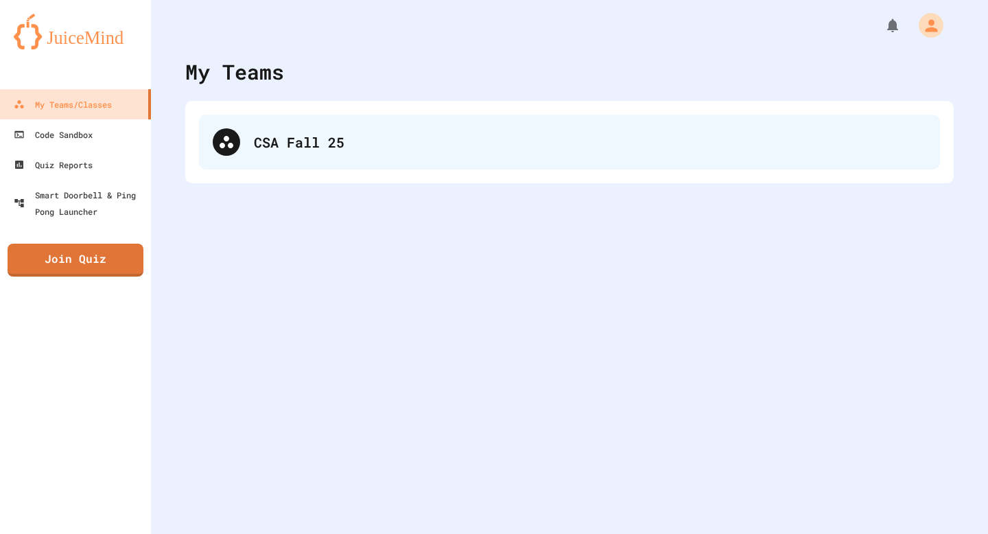 This screenshot has width=988, height=534. What do you see at coordinates (881, 25) in the screenshot?
I see `div: My Notifications` at bounding box center [881, 25].